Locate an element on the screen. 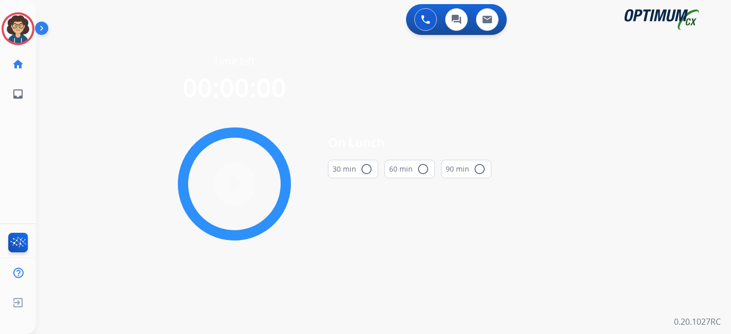 The height and width of the screenshot is (334, 731). mat-icon: inbox is located at coordinates (18, 94).